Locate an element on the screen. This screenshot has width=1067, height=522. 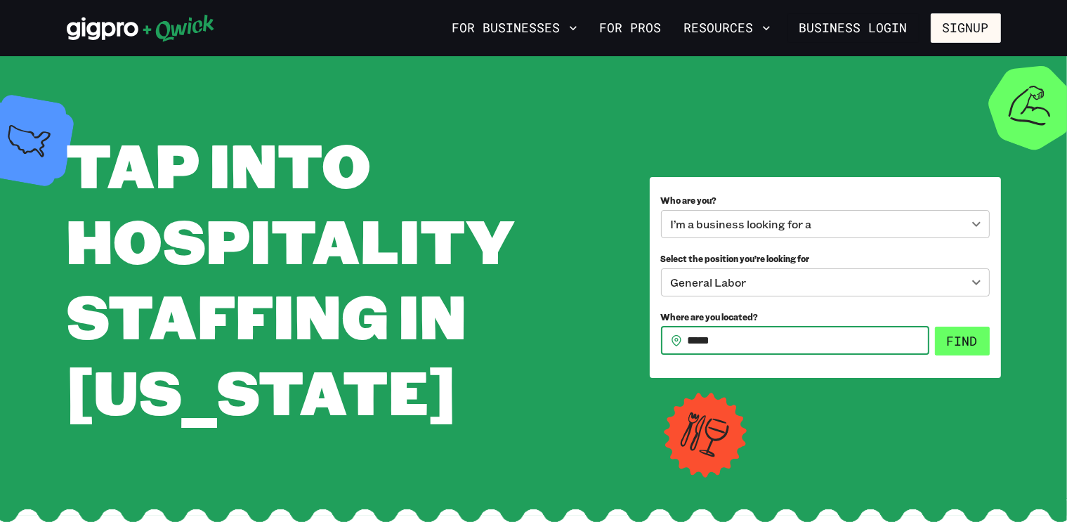
span: Select the position you’re looking for is located at coordinates (735, 258).